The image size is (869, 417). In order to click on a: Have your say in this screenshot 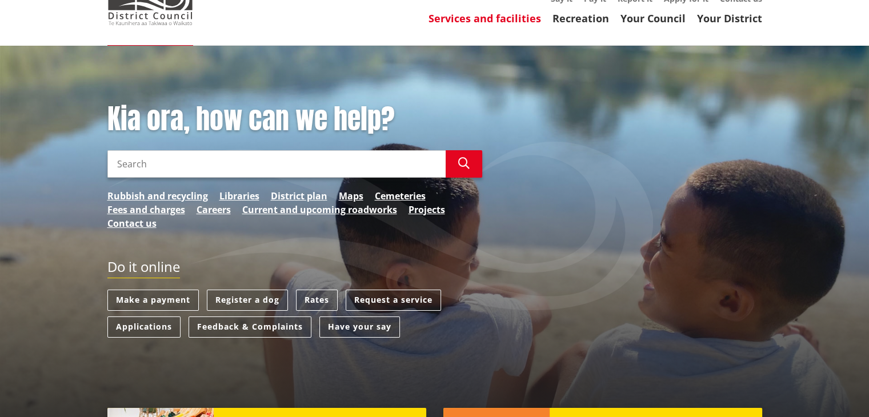, I will do `click(359, 327)`.